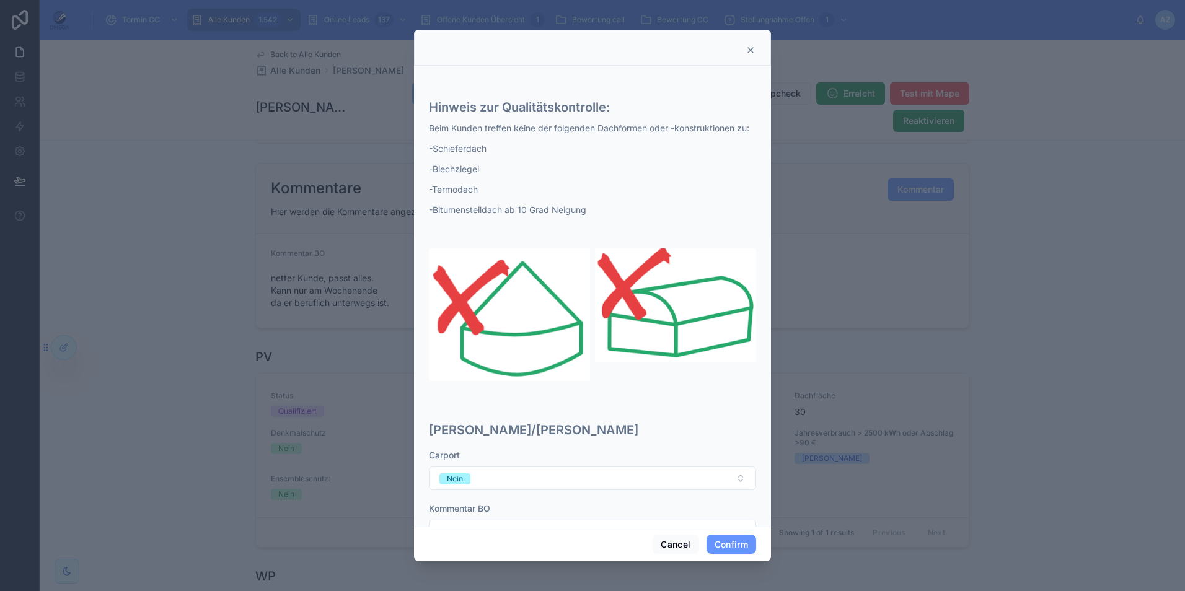 This screenshot has width=1185, height=591. I want to click on span: Carport, so click(444, 455).